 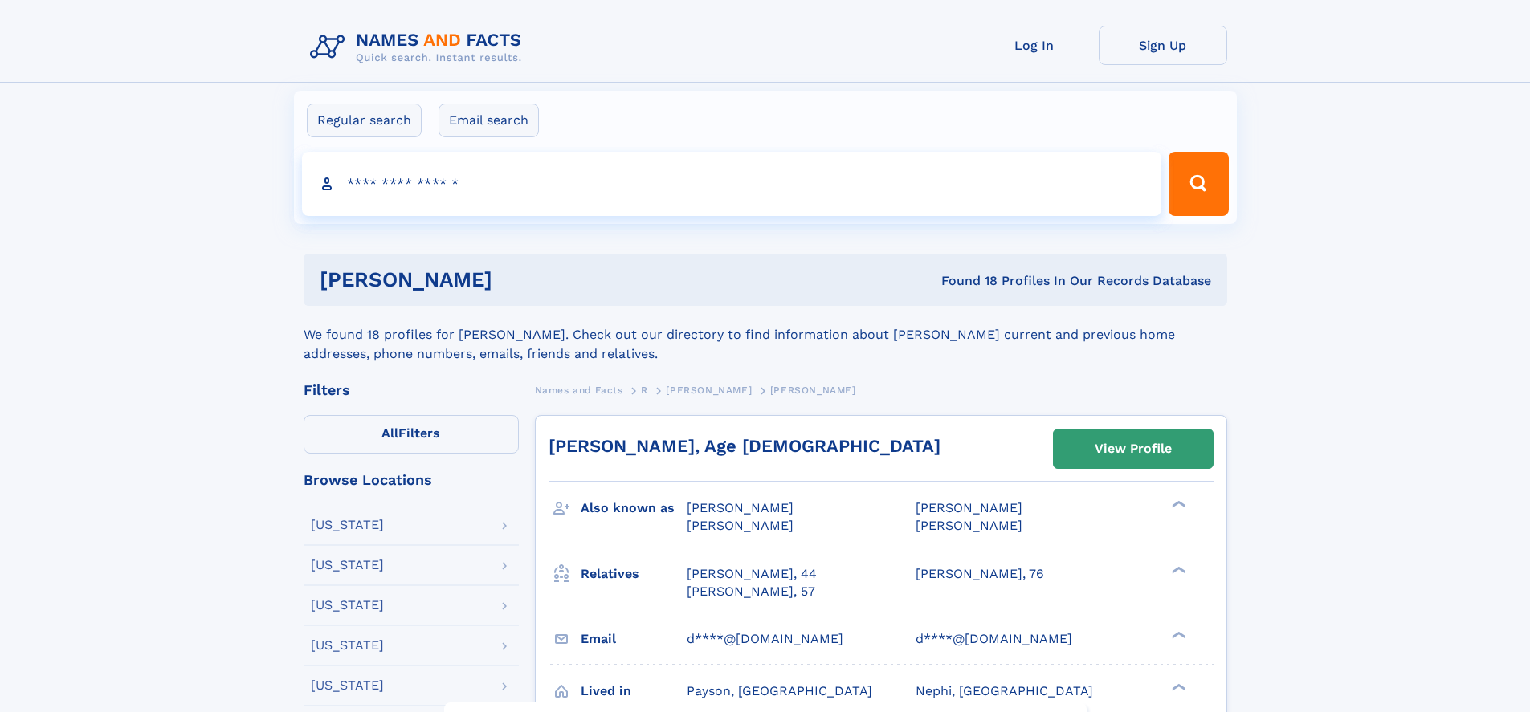 I want to click on label: Regular search, so click(x=364, y=120).